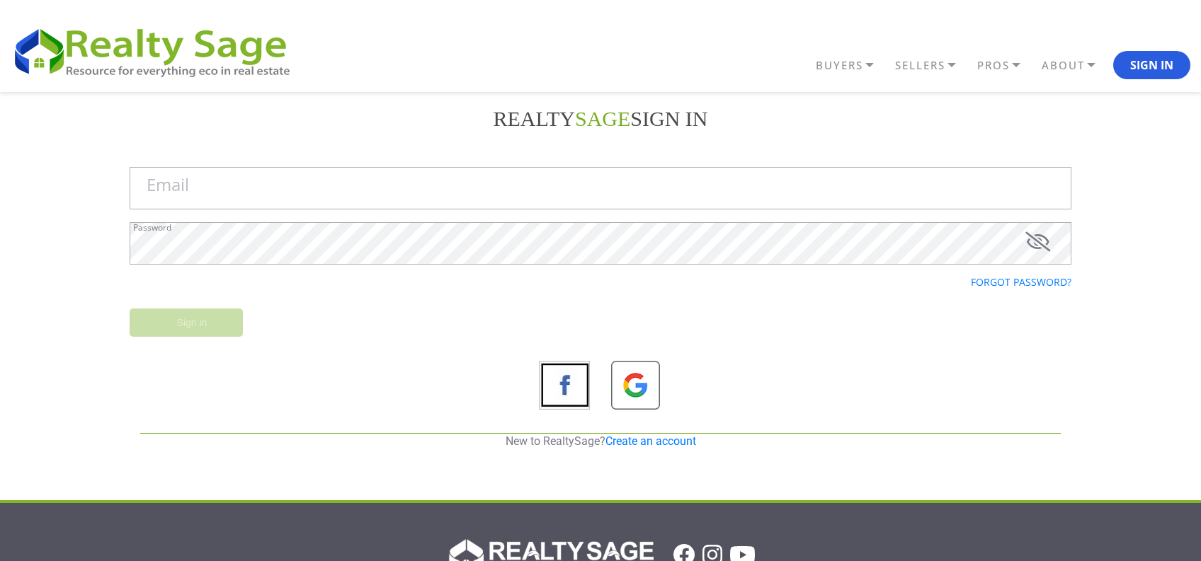  I want to click on a: Forgot password?, so click(1021, 282).